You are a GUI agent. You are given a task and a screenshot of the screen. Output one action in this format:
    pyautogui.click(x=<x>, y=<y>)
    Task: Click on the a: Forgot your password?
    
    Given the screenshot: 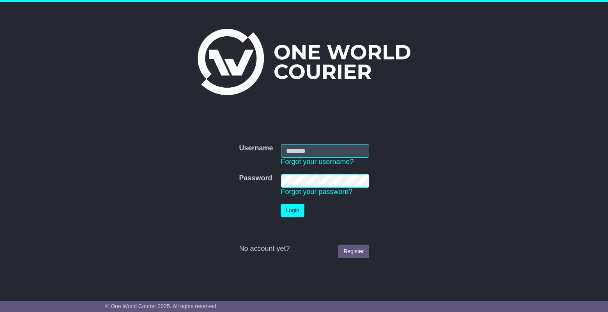 What is the action you would take?
    pyautogui.click(x=317, y=192)
    